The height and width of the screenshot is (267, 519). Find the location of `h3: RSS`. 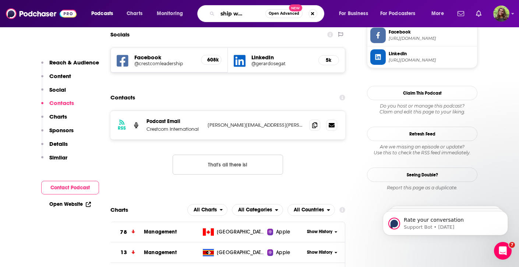

h3: RSS is located at coordinates (122, 128).